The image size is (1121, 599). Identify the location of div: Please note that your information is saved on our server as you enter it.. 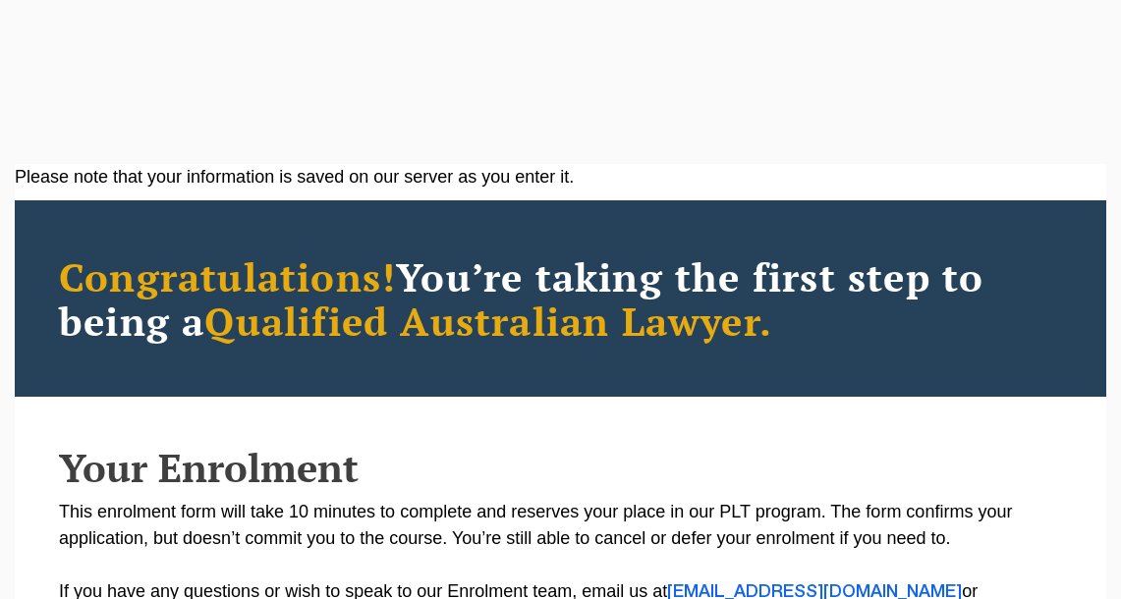
(560, 177).